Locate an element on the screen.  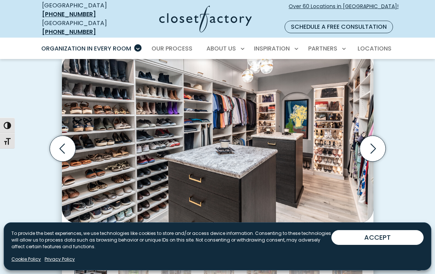
span: About Us is located at coordinates (221, 48).